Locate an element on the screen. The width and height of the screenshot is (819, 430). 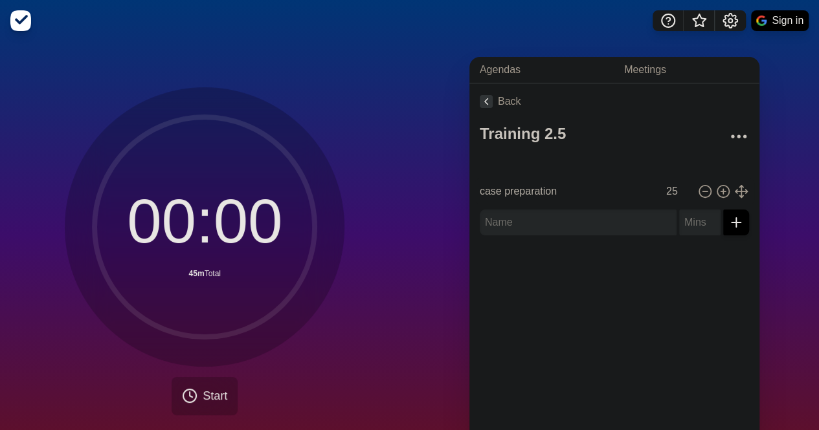
span: Start is located at coordinates (215, 396).